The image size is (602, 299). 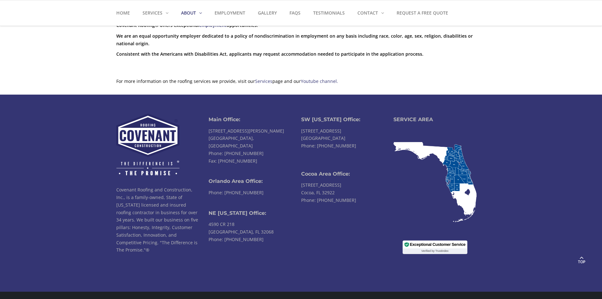 I want to click on div: Verified by Trustindex, so click(x=435, y=251).